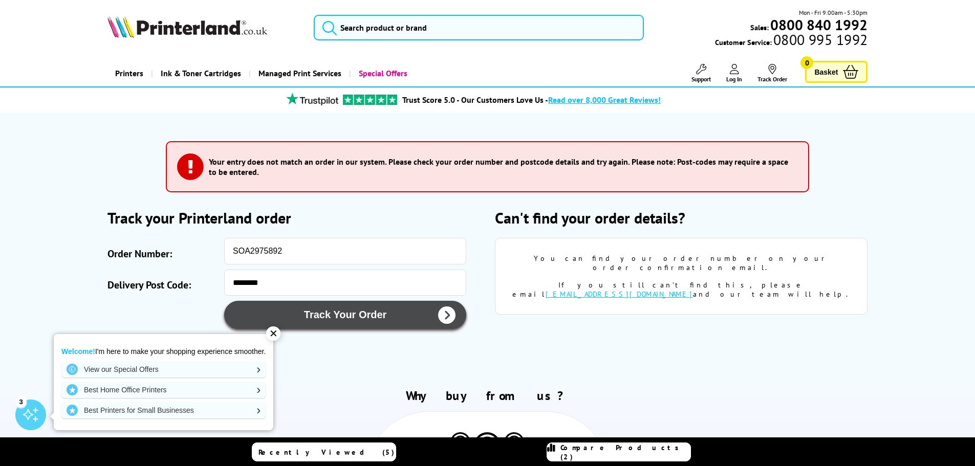 The width and height of the screenshot is (975, 466). Describe the element at coordinates (760, 27) in the screenshot. I see `span: Sales:` at that location.